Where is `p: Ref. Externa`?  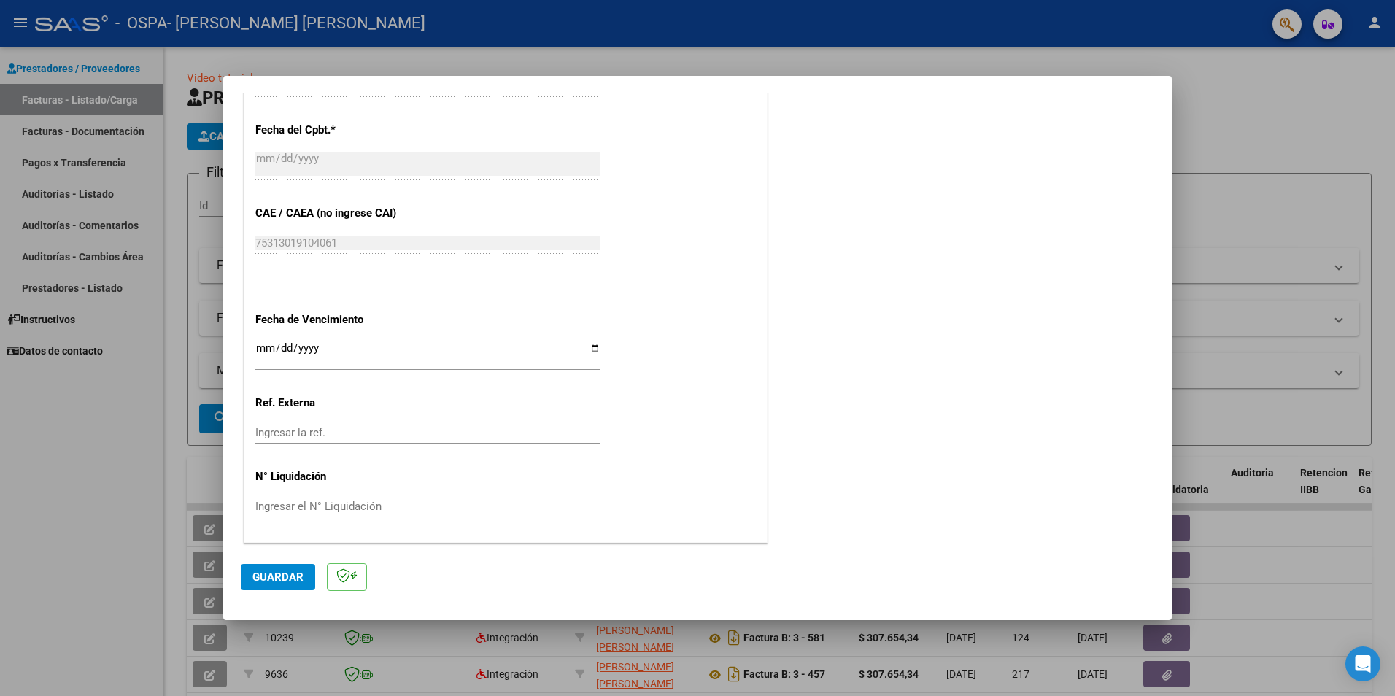
p: Ref. Externa is located at coordinates (330, 403).